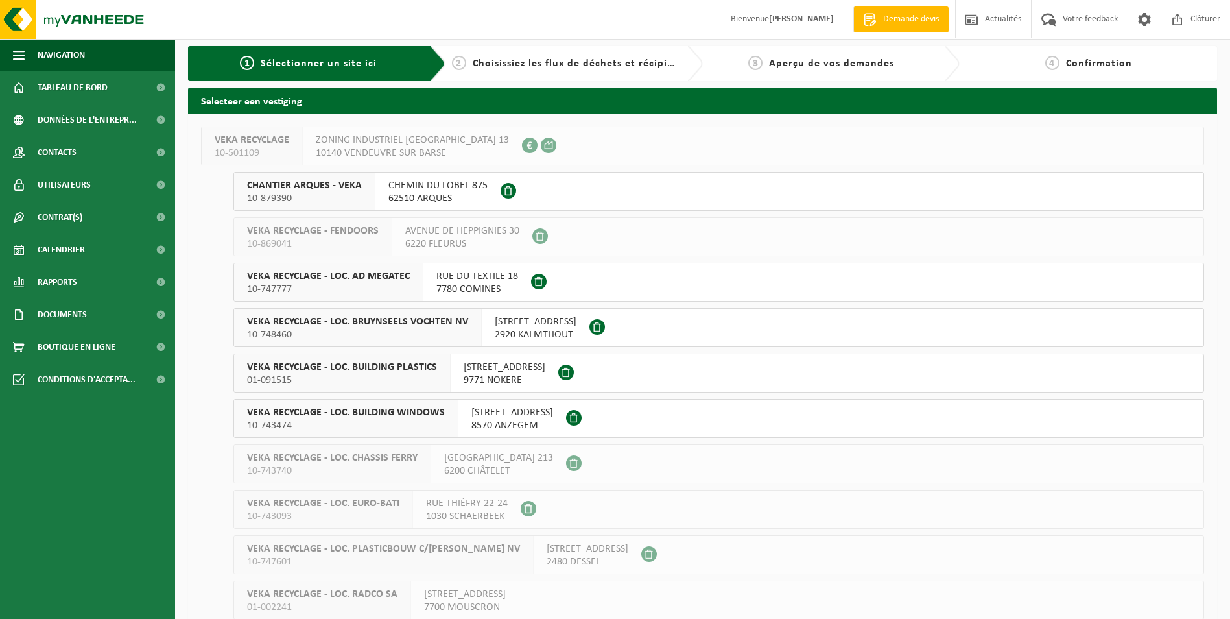 This screenshot has height=619, width=1230. Describe the element at coordinates (328, 289) in the screenshot. I see `span: 10-747777` at that location.